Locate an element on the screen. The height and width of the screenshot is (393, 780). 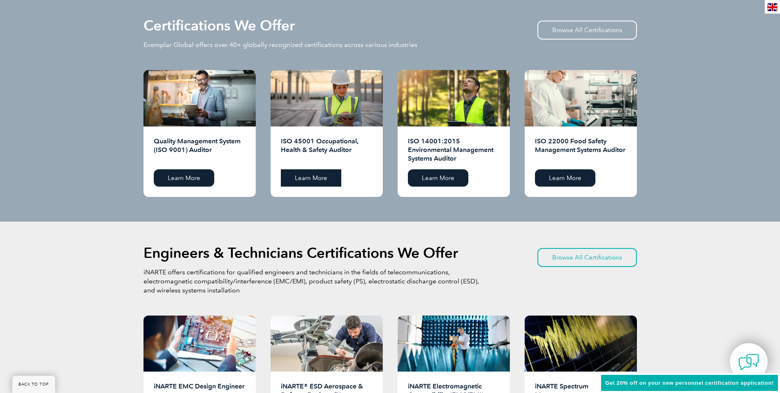
h2: ISO 14001:2015 Environmental Management Systems Auditor is located at coordinates (454, 150).